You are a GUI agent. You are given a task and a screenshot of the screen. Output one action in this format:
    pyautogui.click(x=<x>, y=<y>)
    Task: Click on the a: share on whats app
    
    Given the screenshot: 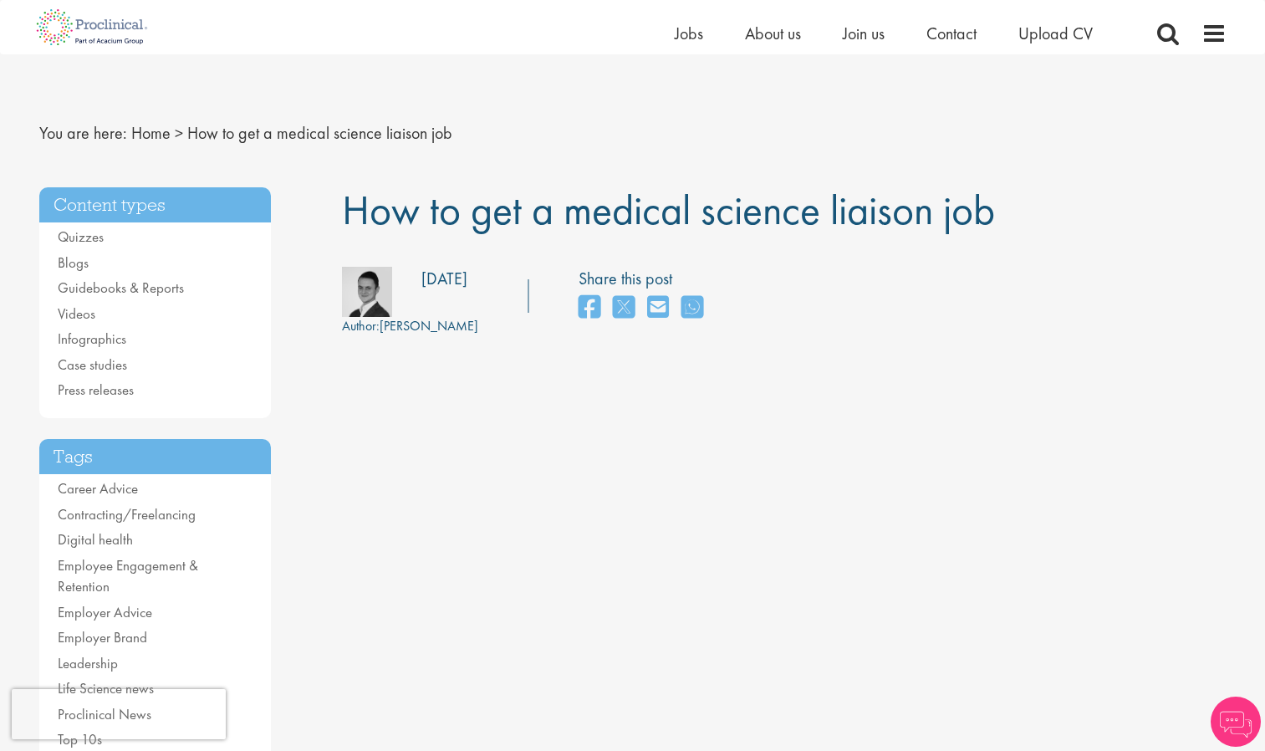 What is the action you would take?
    pyautogui.click(x=692, y=308)
    